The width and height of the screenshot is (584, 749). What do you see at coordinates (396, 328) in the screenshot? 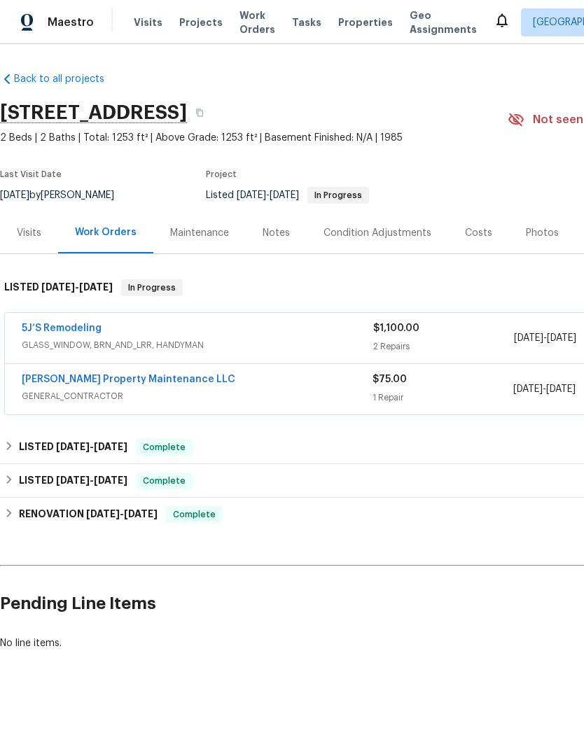
I see `span: $1,100.00` at bounding box center [396, 328].